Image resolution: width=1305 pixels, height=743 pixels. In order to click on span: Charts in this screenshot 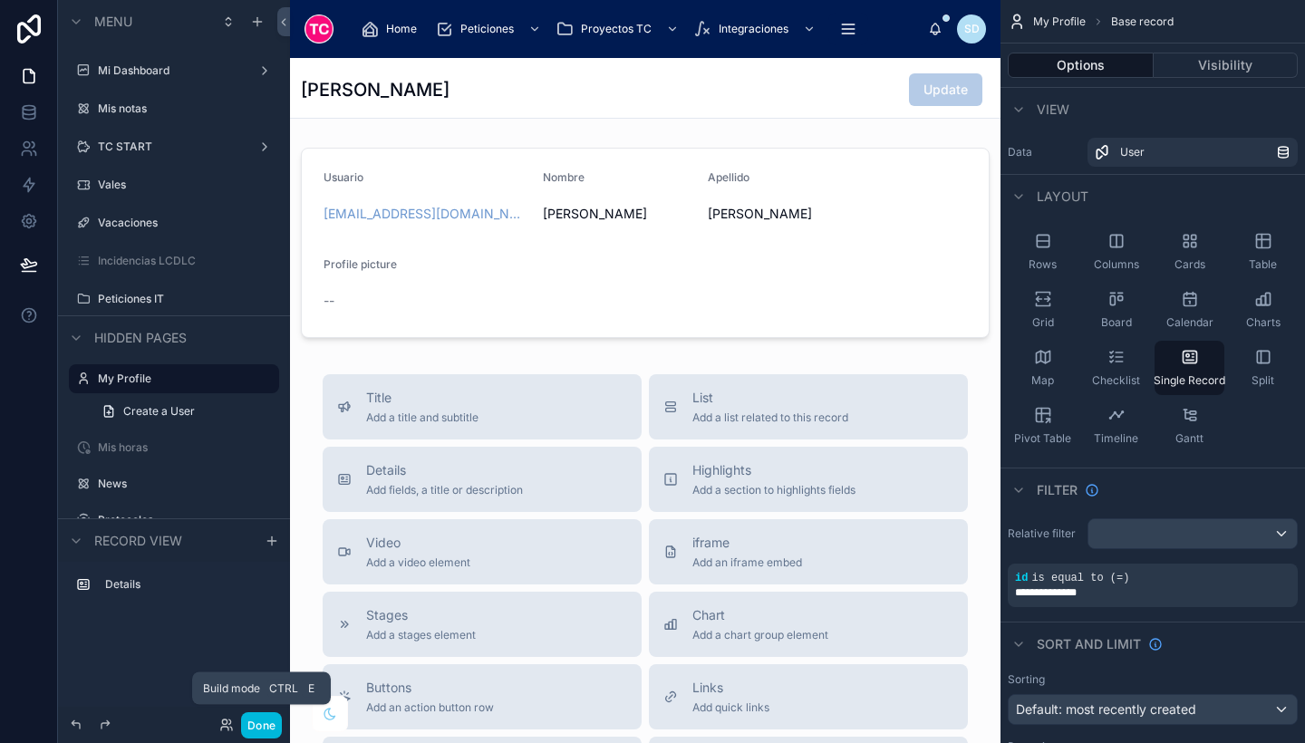, I will do `click(1263, 323)`.